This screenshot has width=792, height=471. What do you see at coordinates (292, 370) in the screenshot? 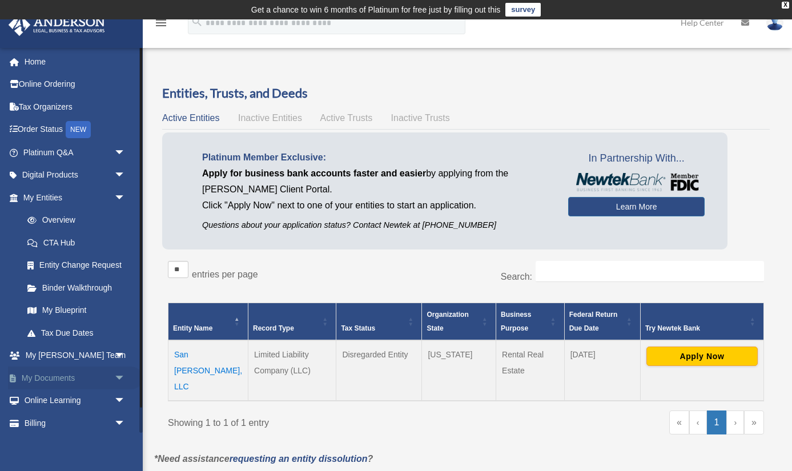
I see `td: Limited Liability Company (LLC)` at bounding box center [292, 370].